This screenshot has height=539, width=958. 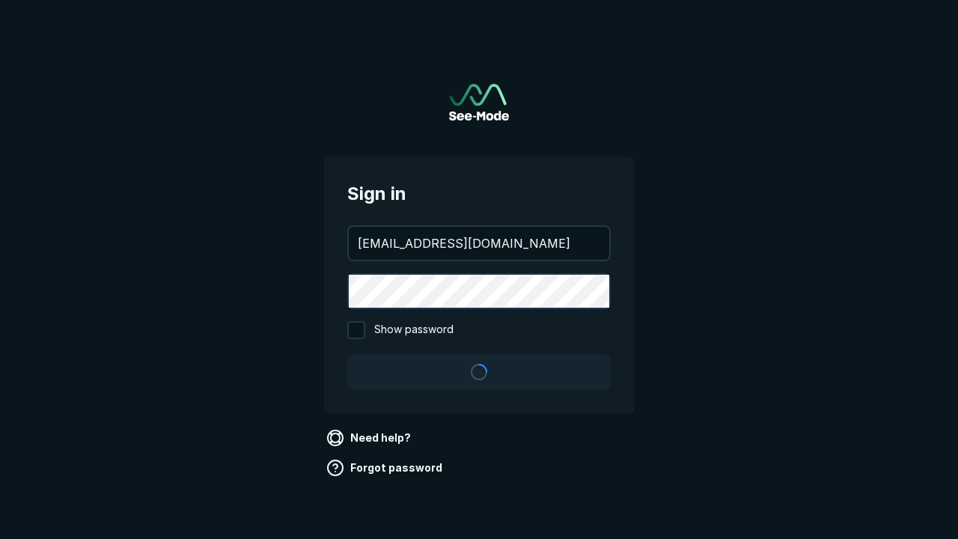 What do you see at coordinates (414, 330) in the screenshot?
I see `span: Show password` at bounding box center [414, 330].